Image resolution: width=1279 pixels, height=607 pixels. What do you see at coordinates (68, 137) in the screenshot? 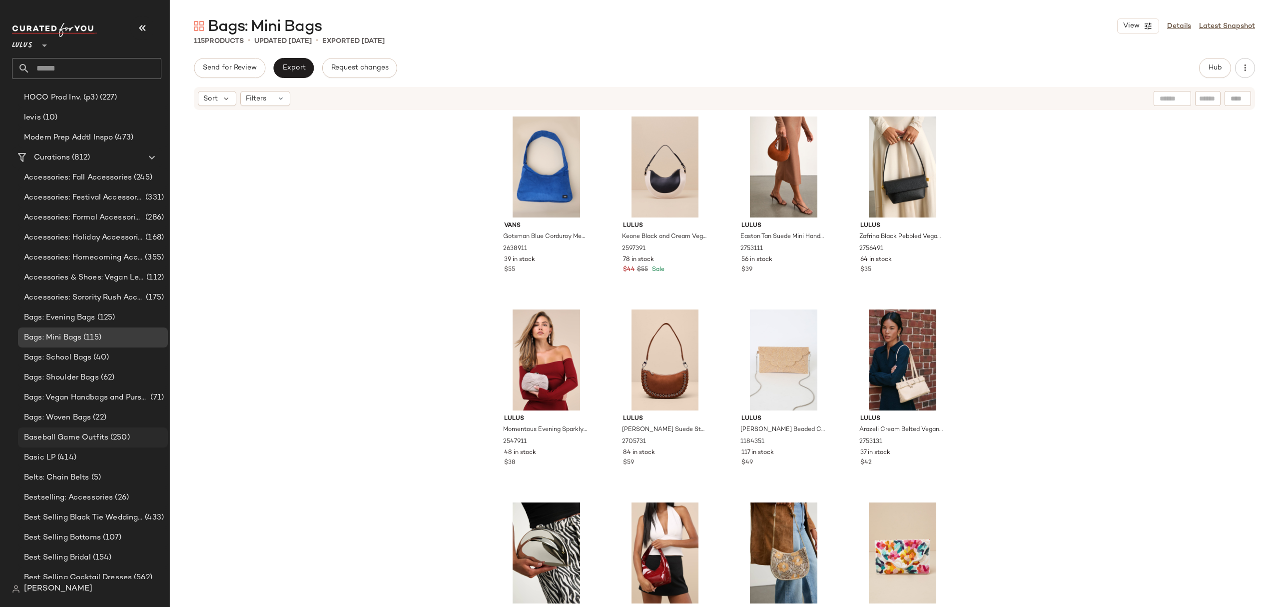
I see `span: Modern Prep Addtl Inspo` at bounding box center [68, 137].